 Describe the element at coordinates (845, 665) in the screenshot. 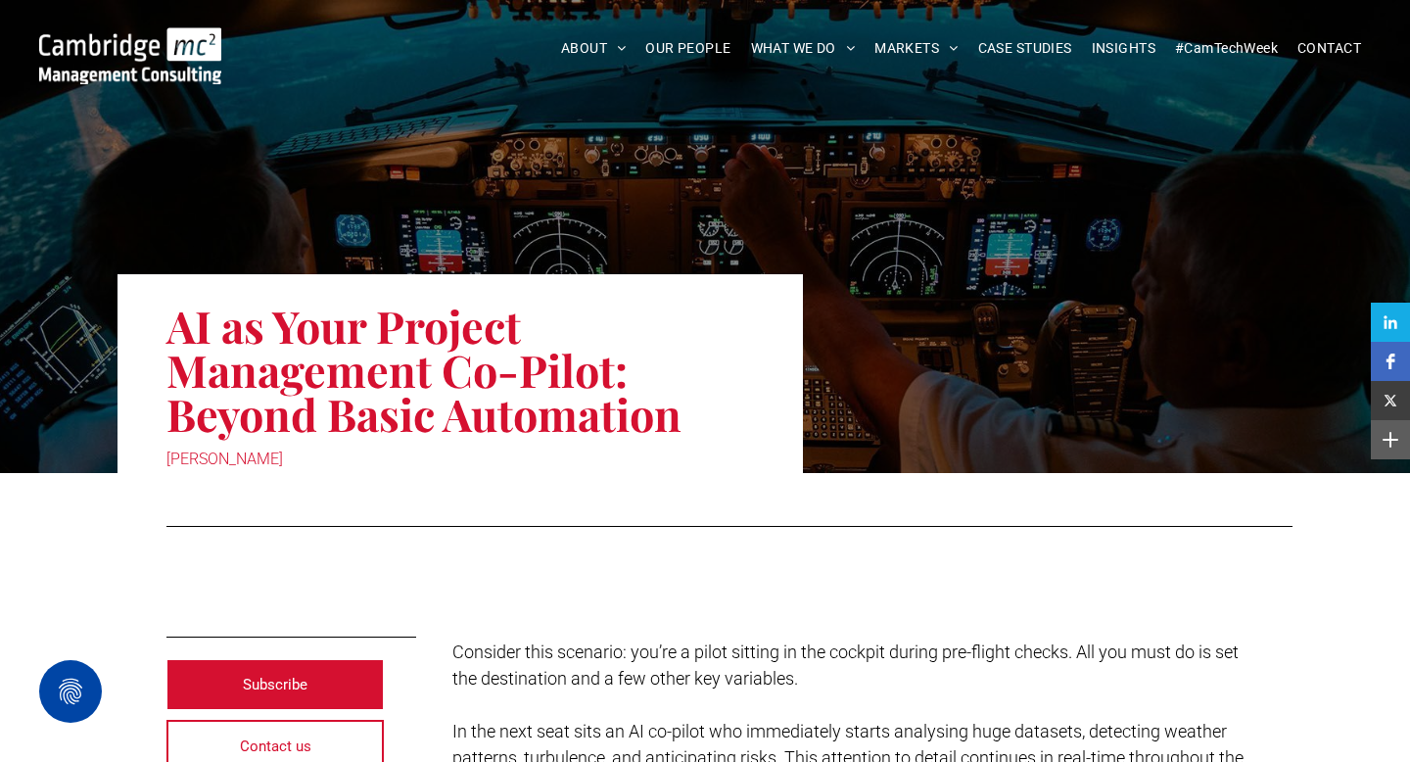

I see `span: Consider this scenario: you’re a pilot sitting in the cockpit during pre-flight checks. All you m...` at that location.